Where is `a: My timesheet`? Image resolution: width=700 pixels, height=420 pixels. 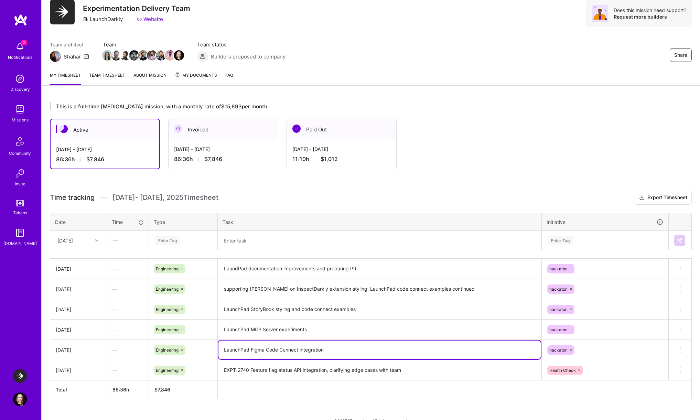 a: My timesheet is located at coordinates (65, 78).